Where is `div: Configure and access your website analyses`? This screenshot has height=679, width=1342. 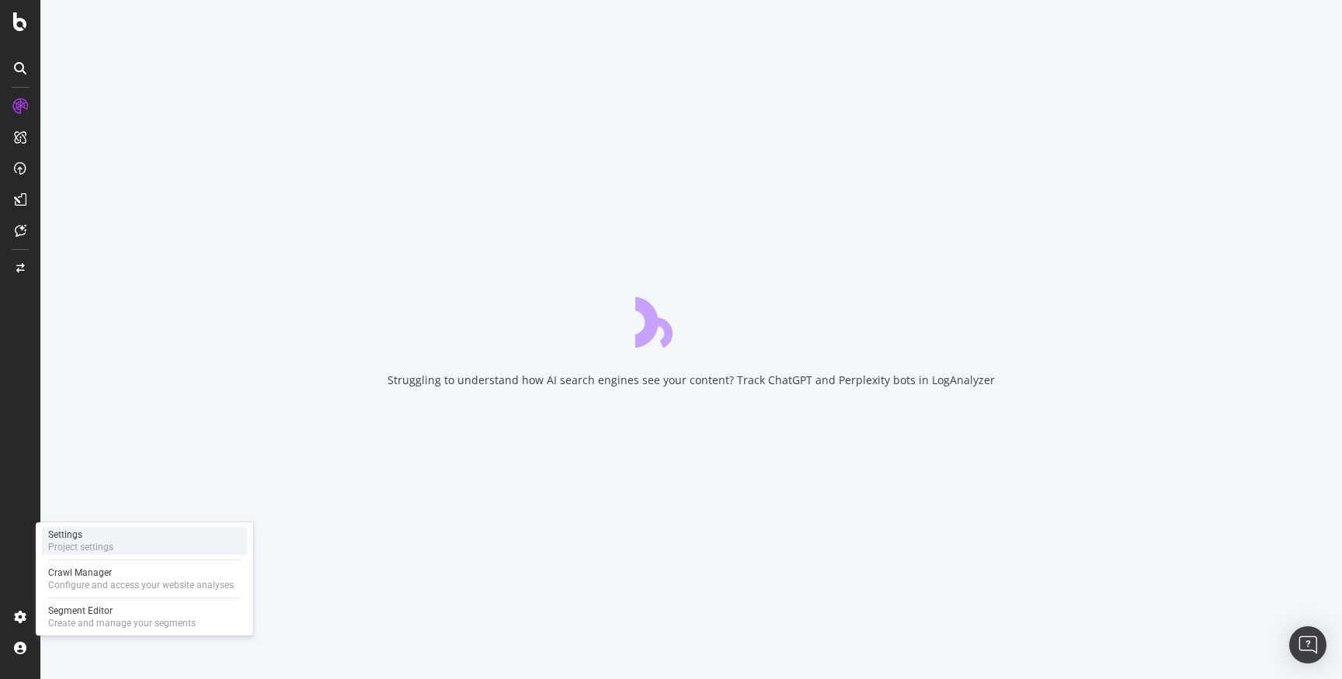 div: Configure and access your website analyses is located at coordinates (141, 585).